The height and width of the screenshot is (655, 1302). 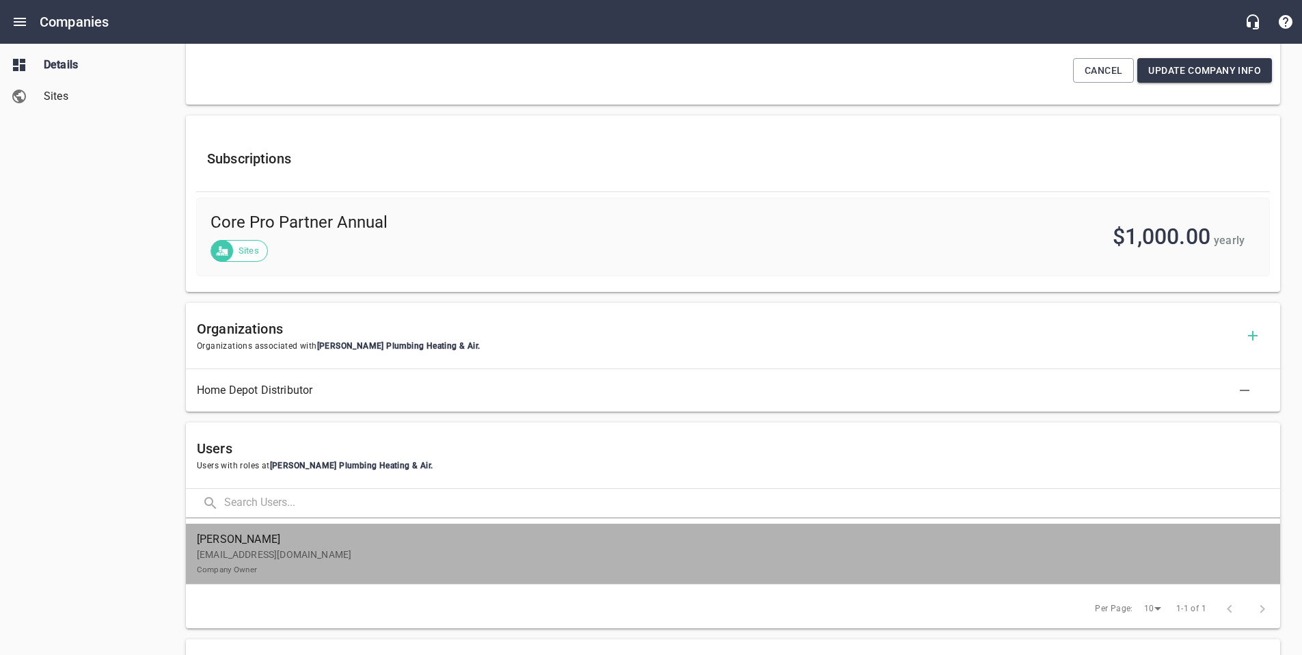 I want to click on h6: Companies, so click(x=74, y=22).